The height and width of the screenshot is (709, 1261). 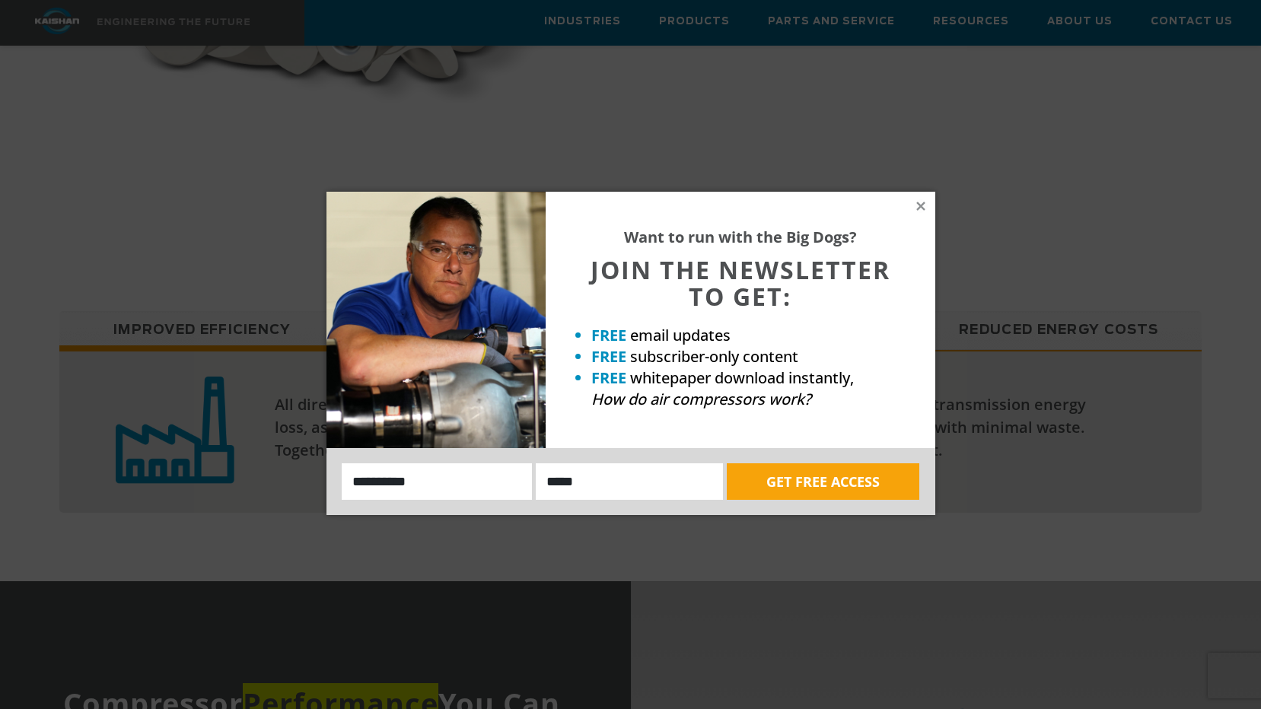 What do you see at coordinates (680, 335) in the screenshot?
I see `span: email updates` at bounding box center [680, 335].